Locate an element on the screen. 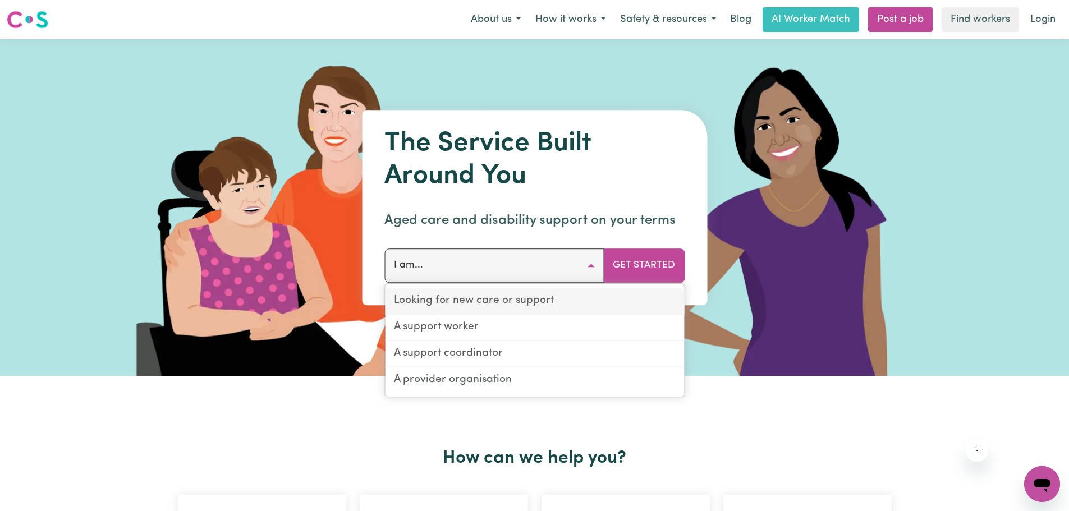 This screenshot has height=511, width=1069. a: A support worker is located at coordinates (534, 328).